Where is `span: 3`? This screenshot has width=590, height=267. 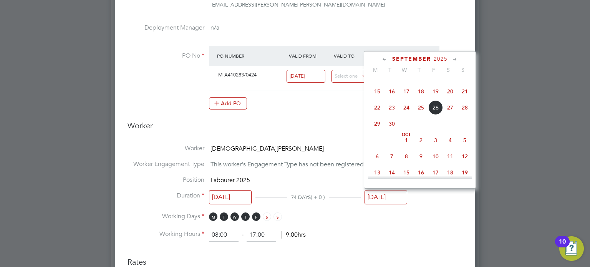
span: 3 is located at coordinates (436, 140).